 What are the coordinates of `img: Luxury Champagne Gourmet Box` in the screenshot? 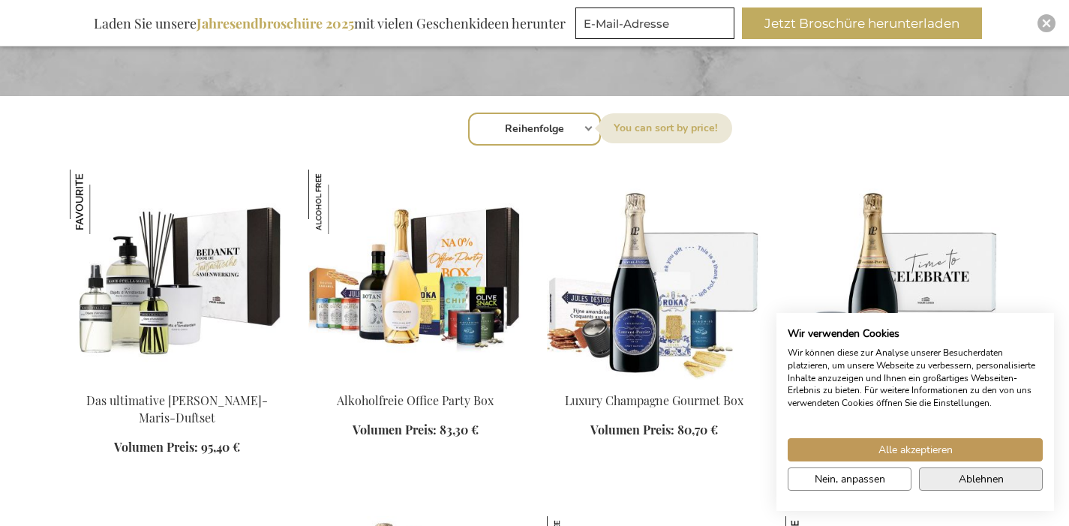 It's located at (654, 275).